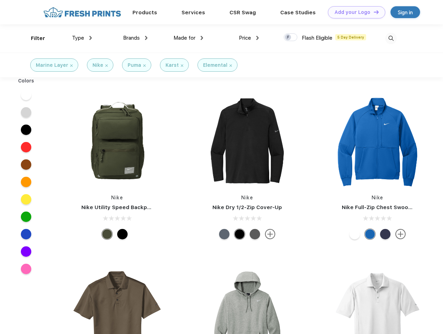 Image resolution: width=443 pixels, height=334 pixels. What do you see at coordinates (26, 81) in the screenshot?
I see `div: Colors` at bounding box center [26, 81].